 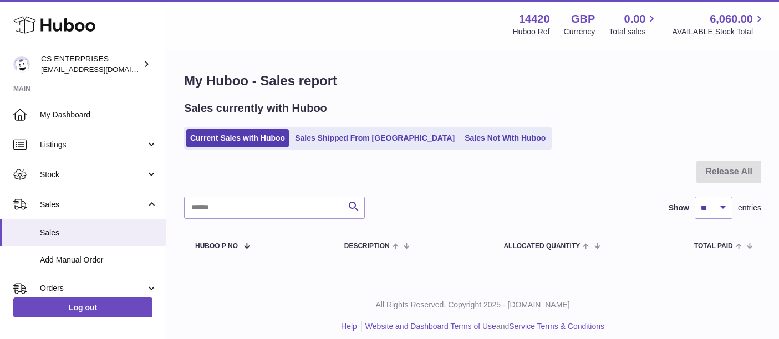 What do you see at coordinates (472, 81) in the screenshot?
I see `h1: My Huboo - Sales report` at bounding box center [472, 81].